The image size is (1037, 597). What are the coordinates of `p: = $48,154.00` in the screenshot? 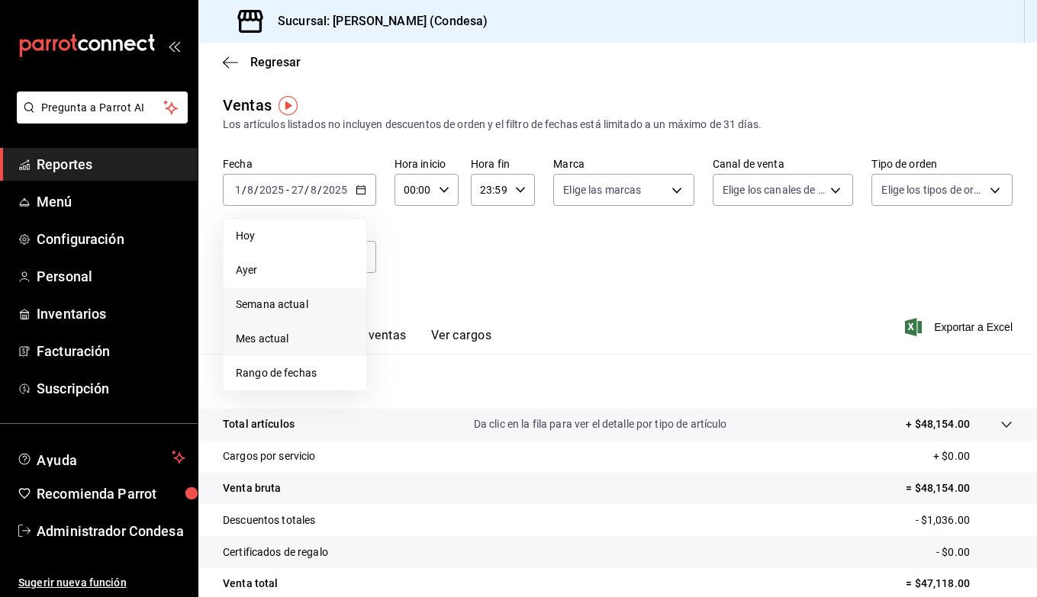 It's located at (959, 488).